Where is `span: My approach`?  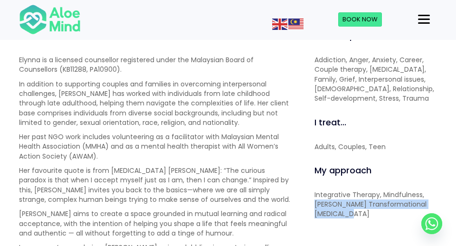
span: My approach is located at coordinates (343, 170).